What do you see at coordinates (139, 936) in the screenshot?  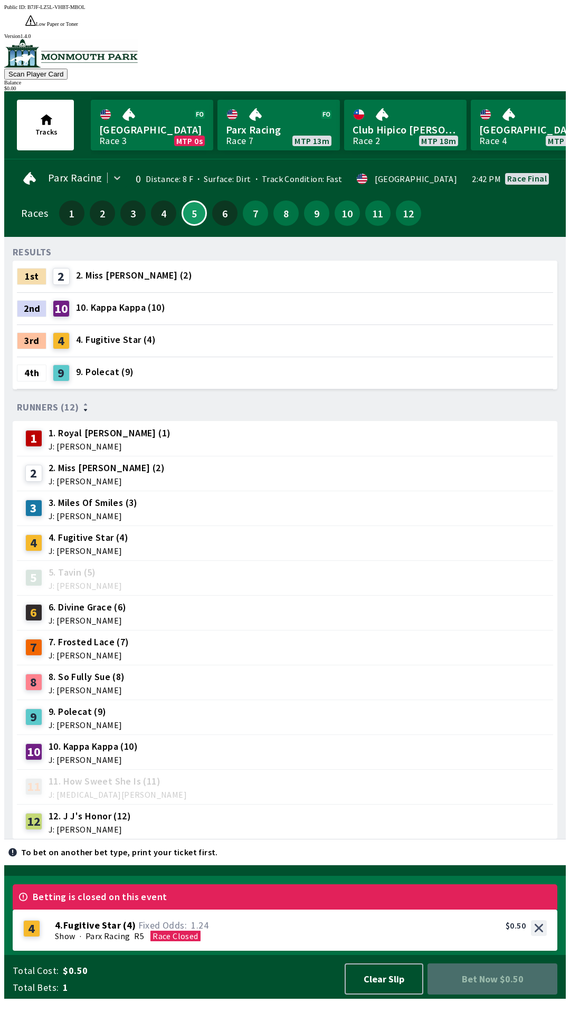 I see `span: R5` at bounding box center [139, 936].